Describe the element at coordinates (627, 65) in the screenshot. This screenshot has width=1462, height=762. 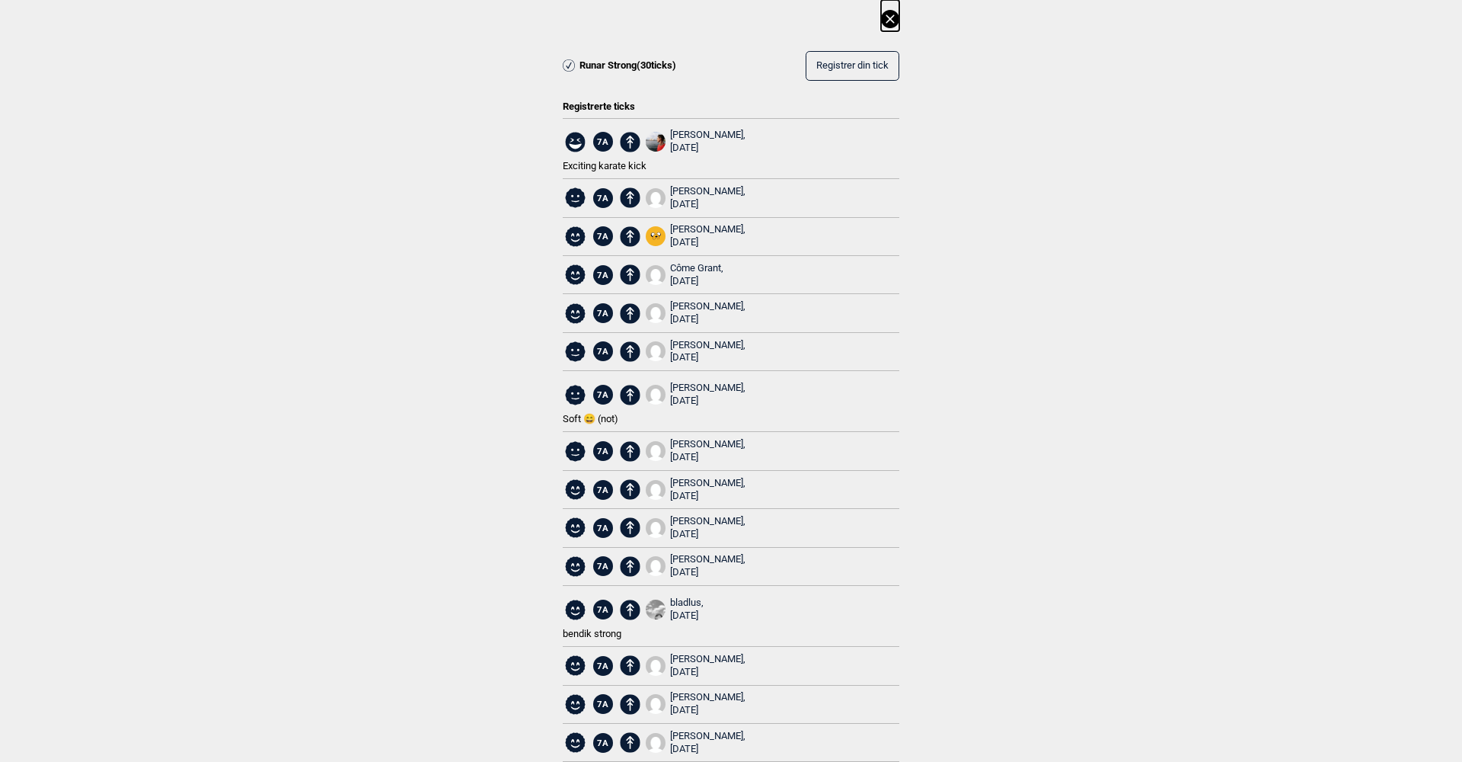
I see `span: Runar Strong ( 30 ticks)` at that location.